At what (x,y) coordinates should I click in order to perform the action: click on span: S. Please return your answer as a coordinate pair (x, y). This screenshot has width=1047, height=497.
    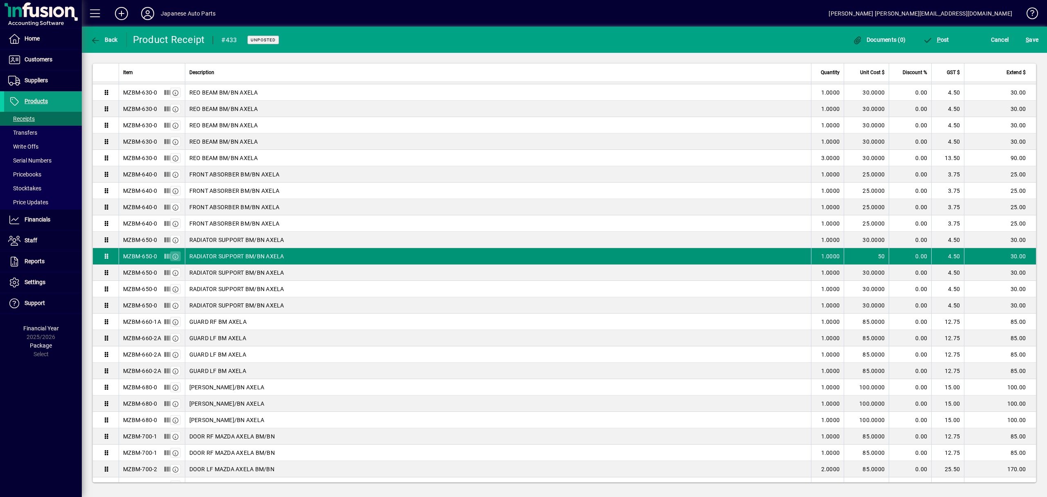
    Looking at the image, I should click on (1027, 40).